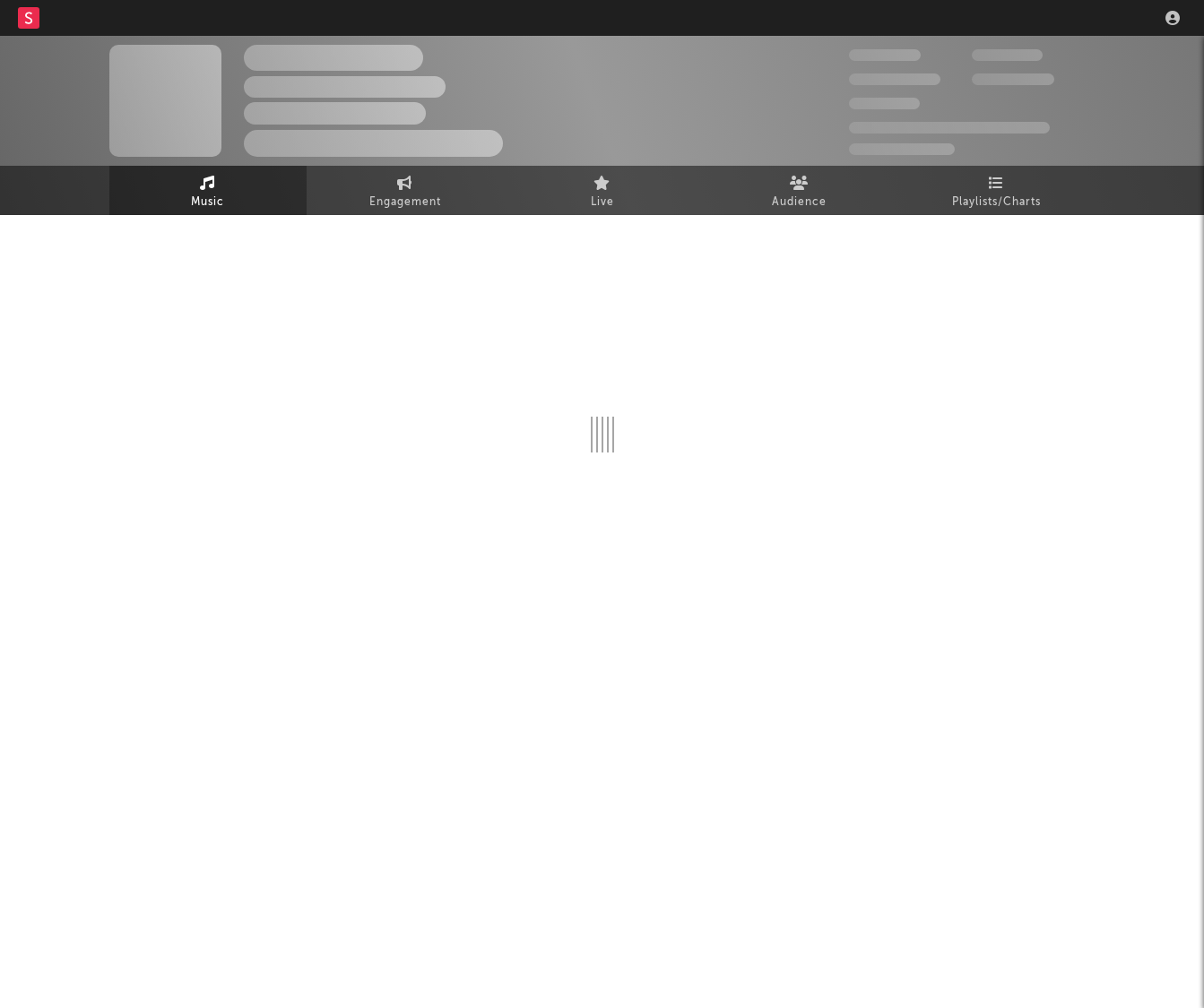 This screenshot has width=1204, height=1008. Describe the element at coordinates (996, 190) in the screenshot. I see `a: Playlists/Charts` at that location.